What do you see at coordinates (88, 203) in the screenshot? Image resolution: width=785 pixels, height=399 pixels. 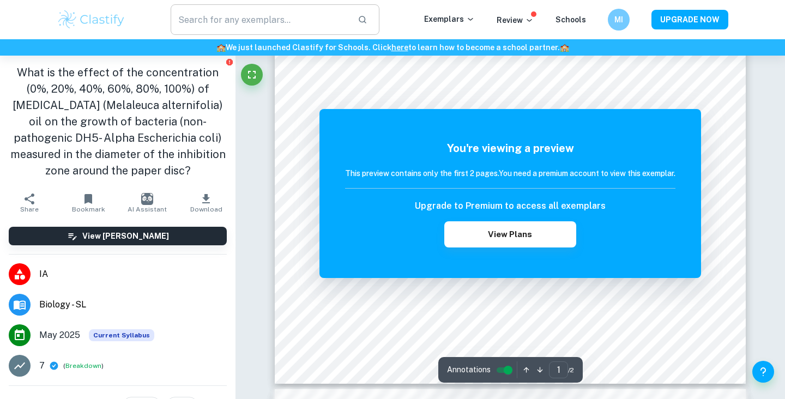 I see `button: Bookmark` at bounding box center [88, 203].